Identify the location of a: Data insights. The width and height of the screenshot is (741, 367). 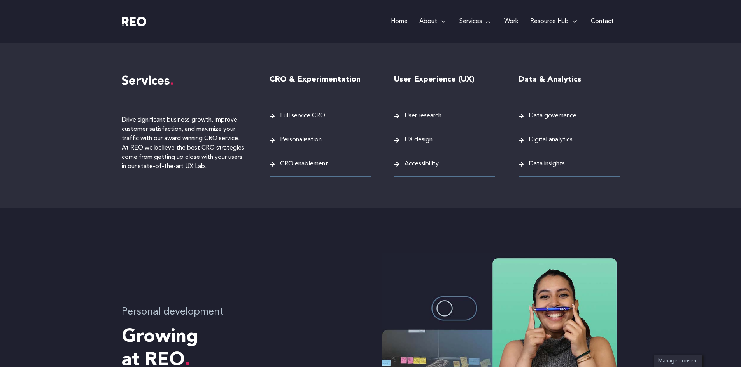
(569, 164).